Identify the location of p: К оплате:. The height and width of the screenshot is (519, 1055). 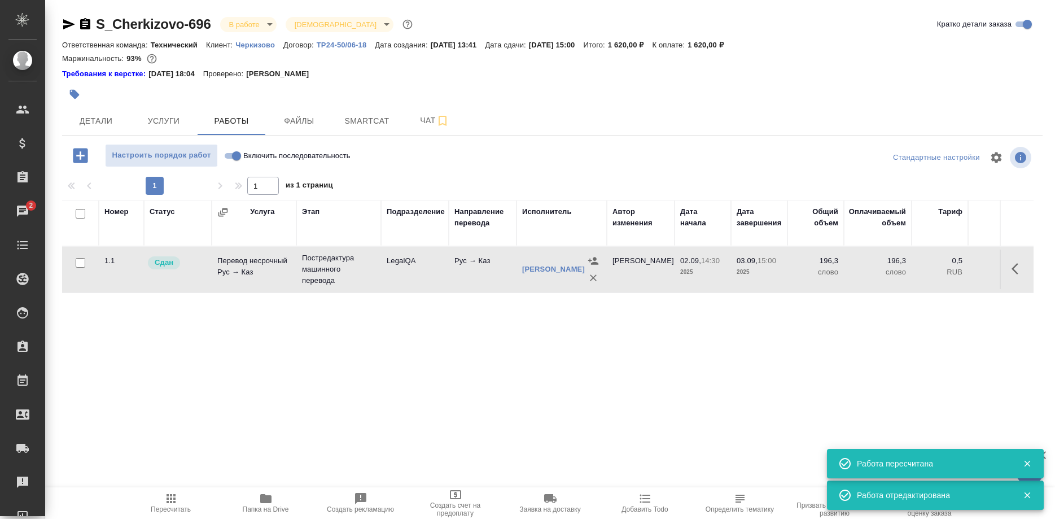
(669, 45).